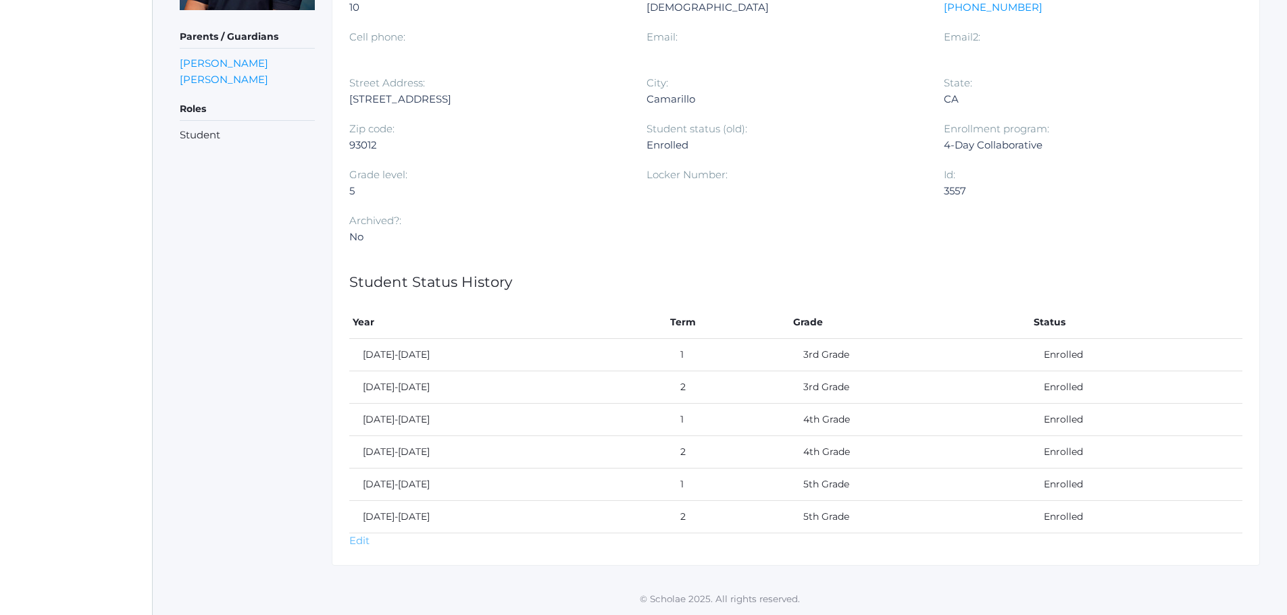  Describe the element at coordinates (996, 128) in the screenshot. I see `label: Enrollment program:` at that location.